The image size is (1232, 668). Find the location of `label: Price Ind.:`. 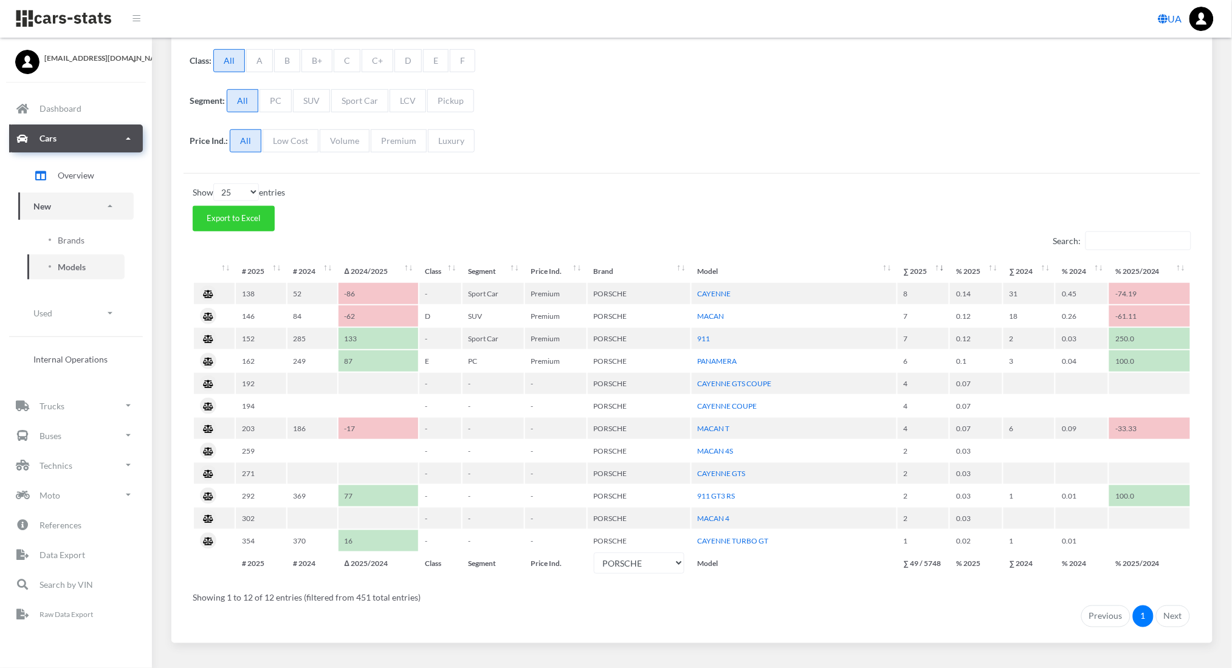

label: Price Ind.: is located at coordinates (208, 140).